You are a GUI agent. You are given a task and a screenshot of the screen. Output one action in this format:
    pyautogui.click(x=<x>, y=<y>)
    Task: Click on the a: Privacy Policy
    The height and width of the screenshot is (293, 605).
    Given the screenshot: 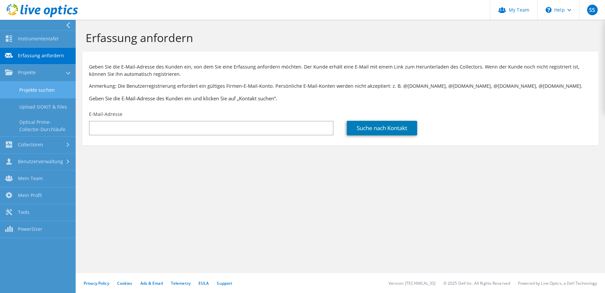 What is the action you would take?
    pyautogui.click(x=96, y=284)
    